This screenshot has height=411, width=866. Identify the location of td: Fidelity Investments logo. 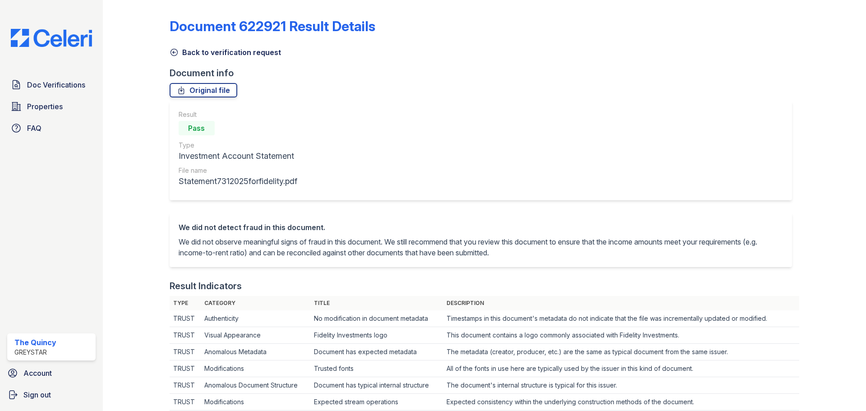
(377, 335).